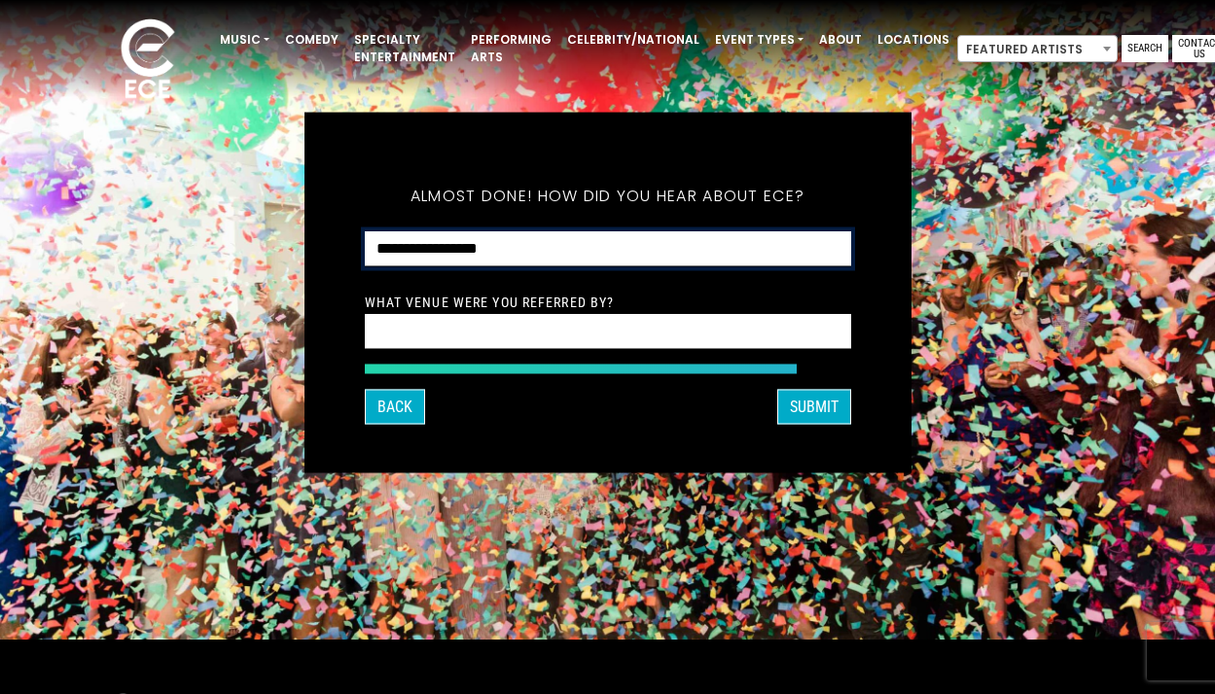 The width and height of the screenshot is (1215, 694). I want to click on img: ece_new_logo_whitev2-1.png, so click(148, 60).